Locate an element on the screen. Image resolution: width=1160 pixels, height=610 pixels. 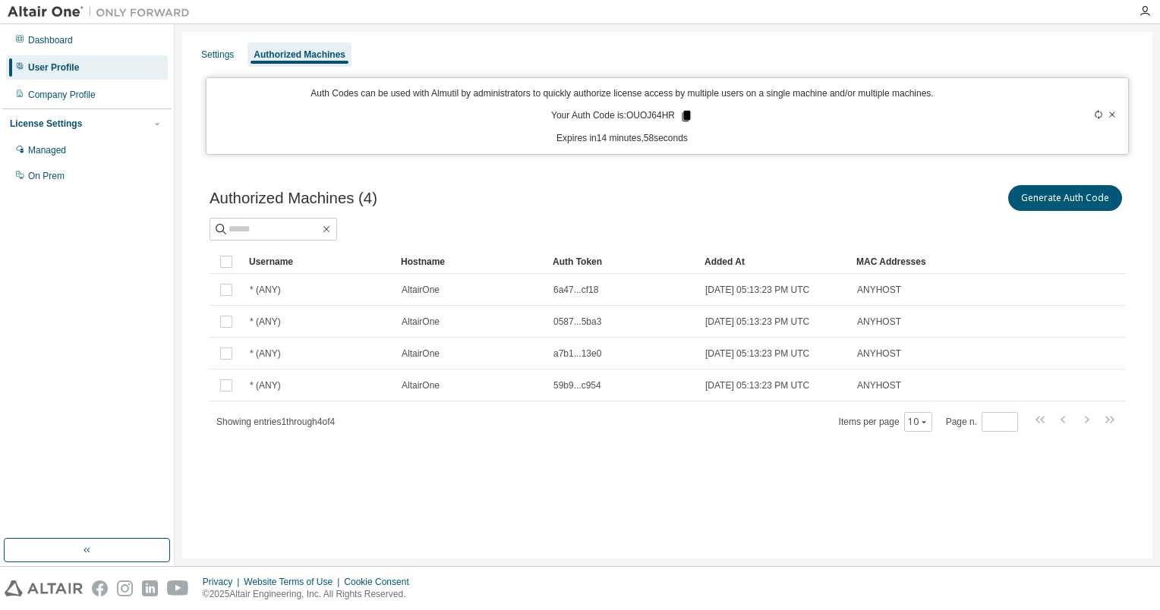
div: Website Terms of Use is located at coordinates (294, 582).